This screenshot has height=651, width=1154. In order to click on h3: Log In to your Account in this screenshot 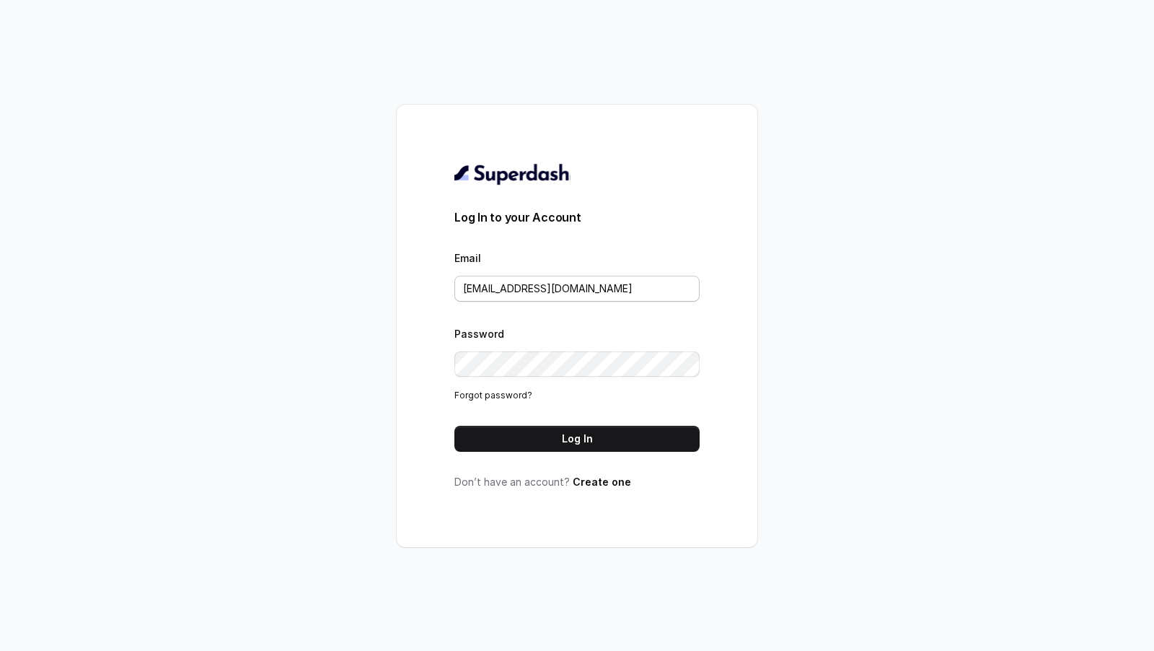, I will do `click(577, 217)`.